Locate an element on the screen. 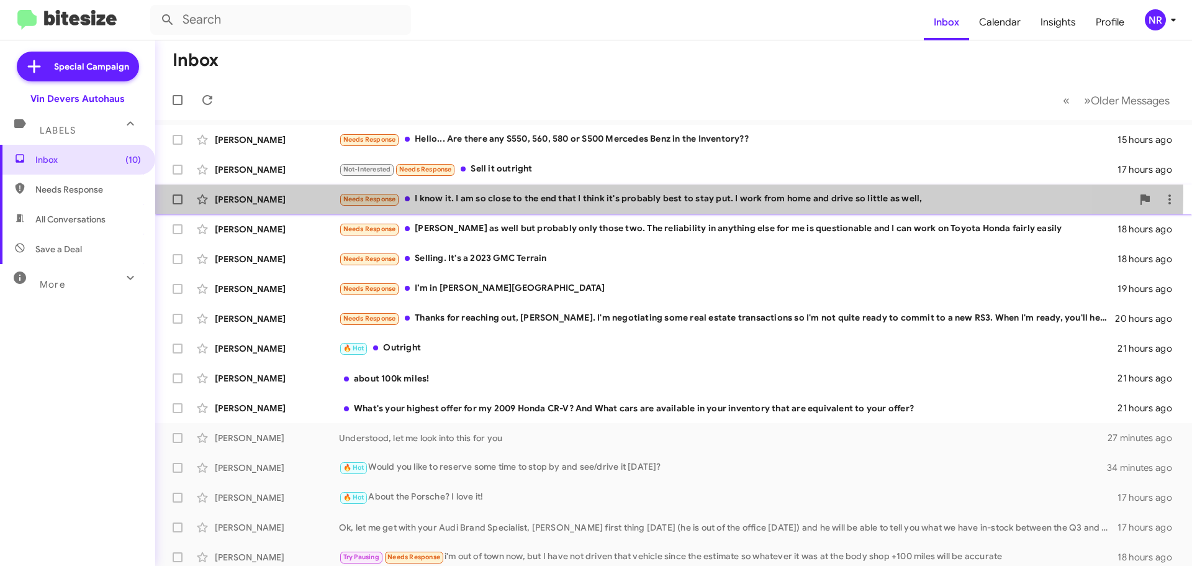 This screenshot has width=1192, height=566. div: 20 hours ago is located at coordinates (1149, 319).